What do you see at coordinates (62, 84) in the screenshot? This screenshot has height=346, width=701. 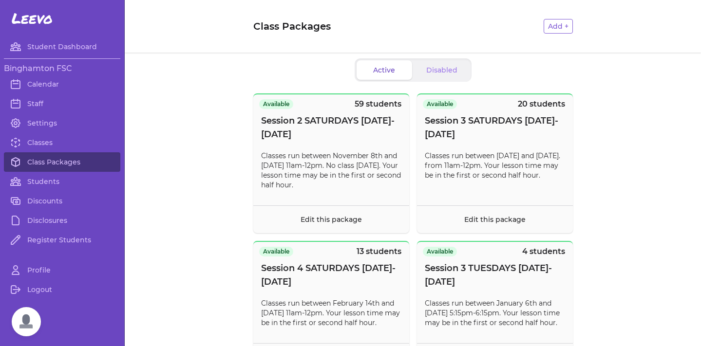 I see `a: Calendar` at bounding box center [62, 84].